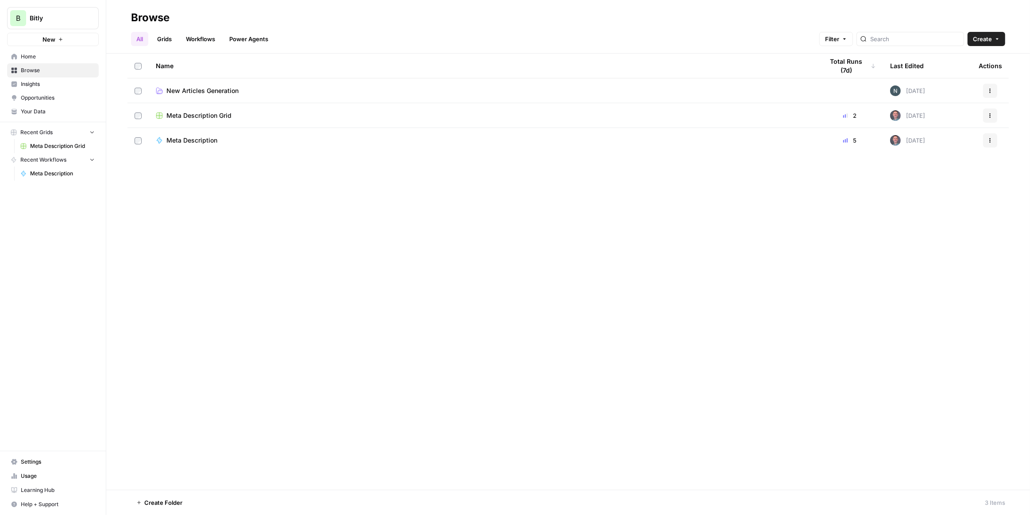  What do you see at coordinates (56, 18) in the screenshot?
I see `span: Bitly` at bounding box center [56, 18].